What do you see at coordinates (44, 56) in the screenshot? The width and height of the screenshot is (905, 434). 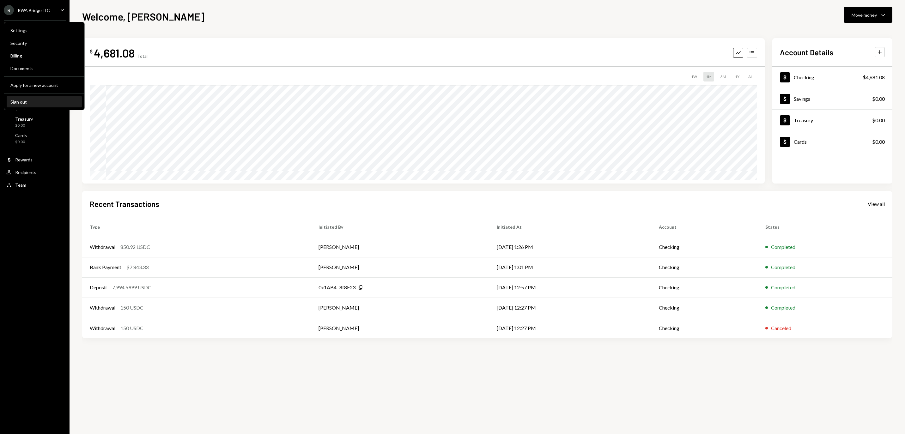 I see `div: Billing` at bounding box center [44, 56].